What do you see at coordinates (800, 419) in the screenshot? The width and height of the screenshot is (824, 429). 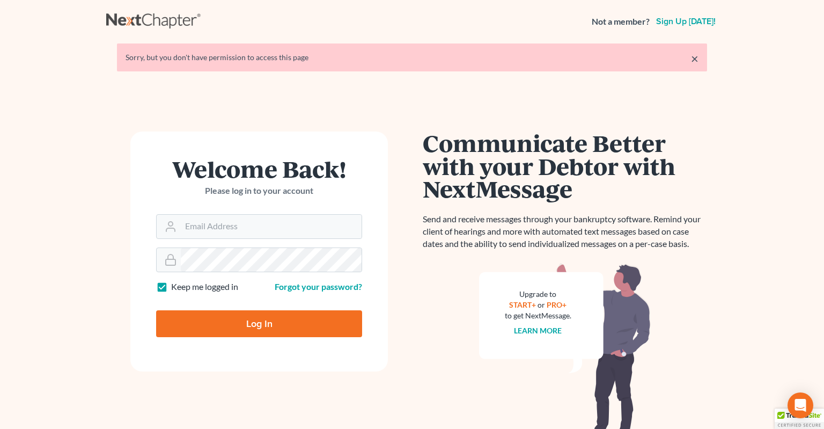 I see `div: TrustedSite Certified` at bounding box center [800, 419].